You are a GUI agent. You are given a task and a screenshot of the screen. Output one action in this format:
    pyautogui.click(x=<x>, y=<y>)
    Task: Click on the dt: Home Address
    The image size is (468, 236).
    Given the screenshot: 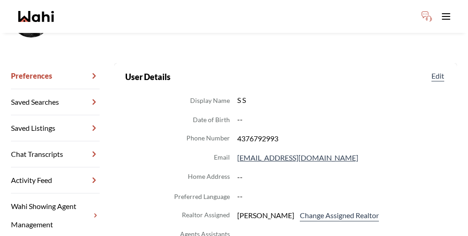 What is the action you would take?
    pyautogui.click(x=209, y=177)
    